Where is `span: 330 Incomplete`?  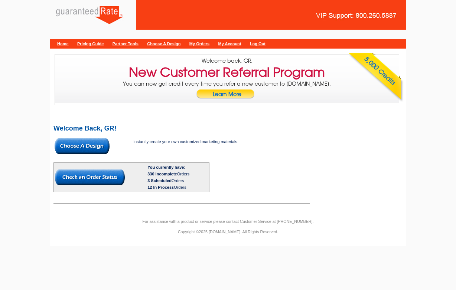 span: 330 Incomplete is located at coordinates (162, 174).